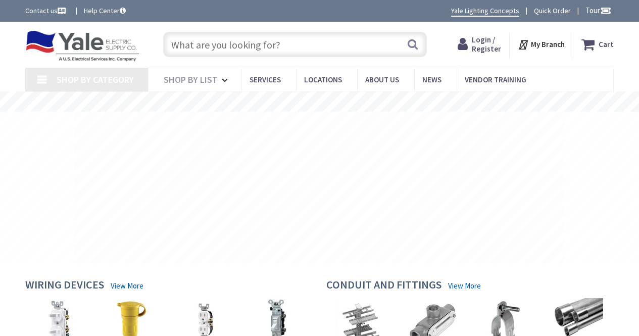 Image resolution: width=639 pixels, height=336 pixels. Describe the element at coordinates (265, 79) in the screenshot. I see `span: Services` at that location.